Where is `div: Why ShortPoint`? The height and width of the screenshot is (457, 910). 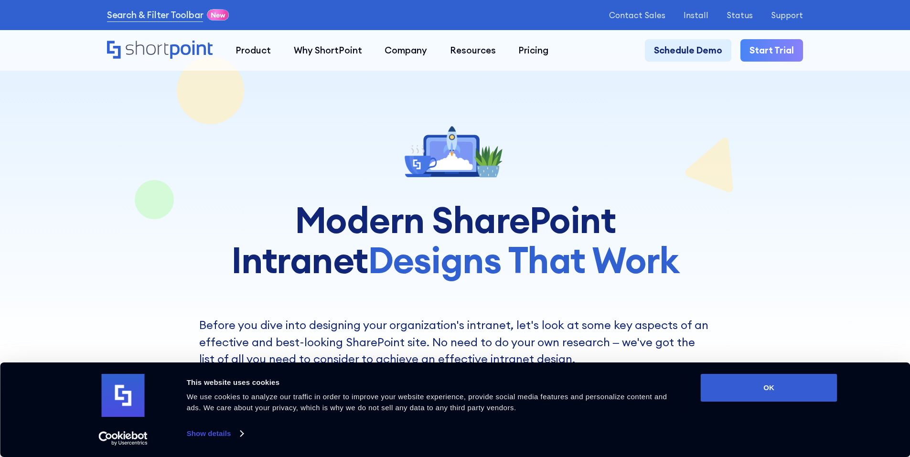 div: Why ShortPoint is located at coordinates (328, 50).